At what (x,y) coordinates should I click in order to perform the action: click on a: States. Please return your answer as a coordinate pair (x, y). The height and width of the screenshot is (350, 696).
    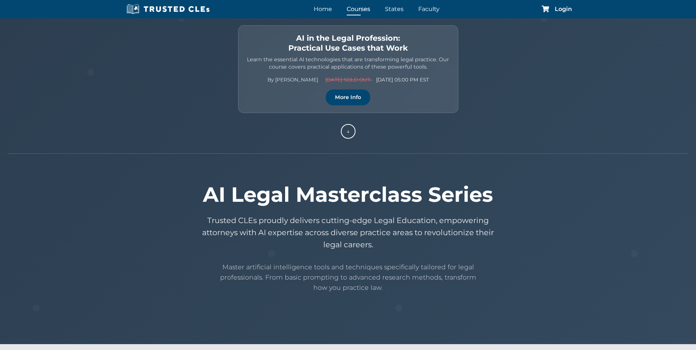
    Looking at the image, I should click on (394, 9).